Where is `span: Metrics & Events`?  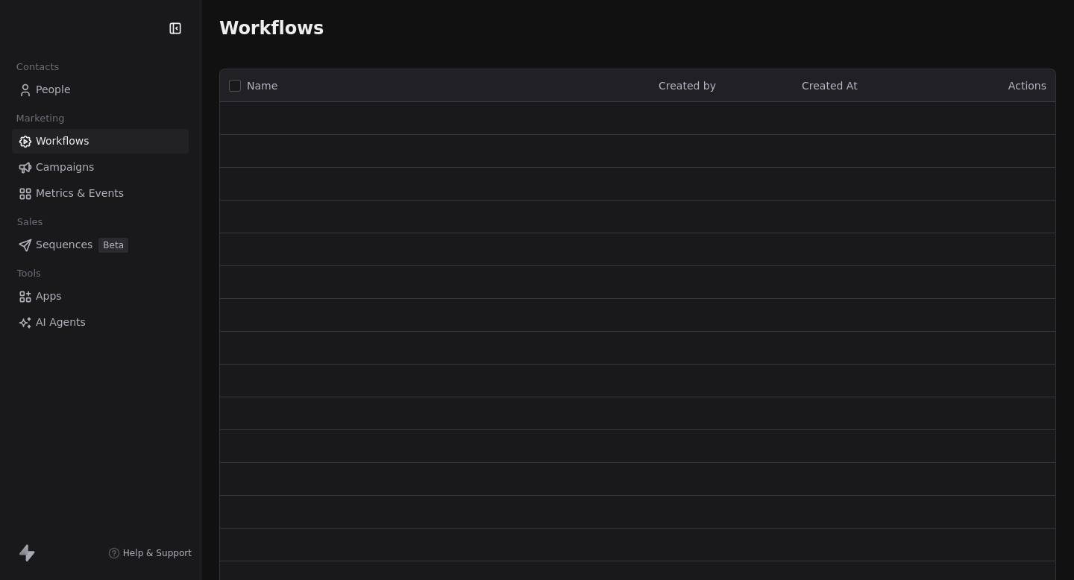 span: Metrics & Events is located at coordinates (80, 193).